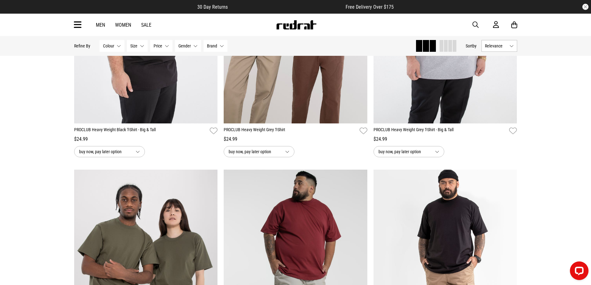  What do you see at coordinates (495, 46) in the screenshot?
I see `span: Relevance` at bounding box center [495, 46].